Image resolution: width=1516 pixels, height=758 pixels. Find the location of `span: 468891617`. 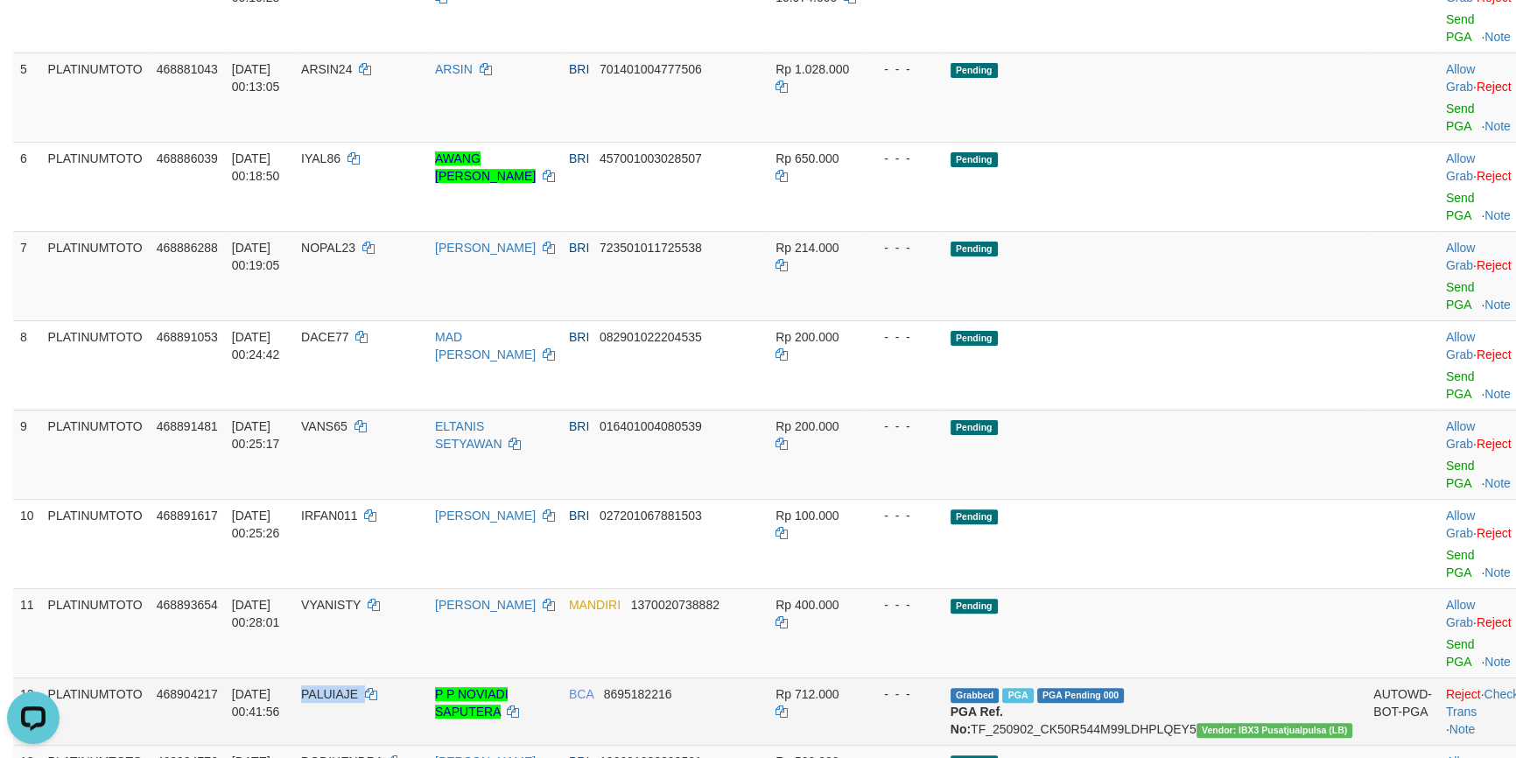

span: 468891617 is located at coordinates (187, 516).